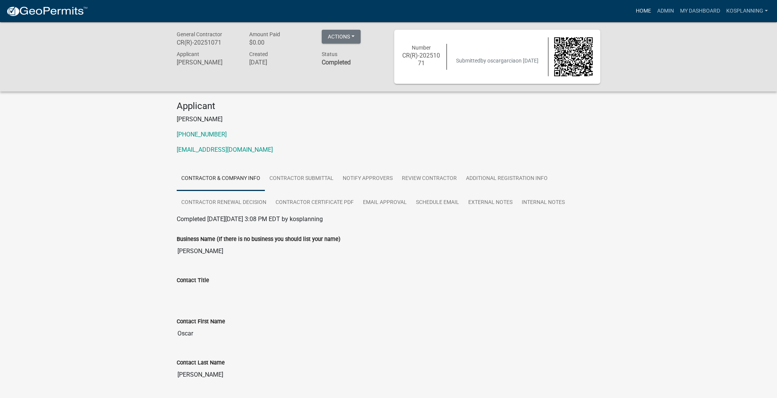 The image size is (777, 398). What do you see at coordinates (280, 42) in the screenshot?
I see `h6: $0.00` at bounding box center [280, 42].